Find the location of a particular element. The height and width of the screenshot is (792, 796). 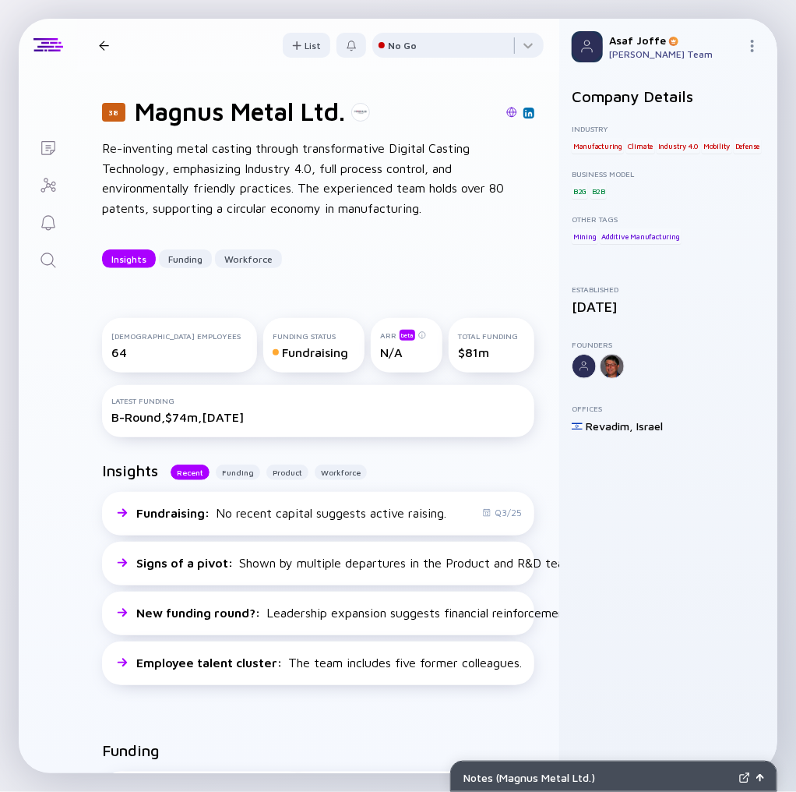

span: Employee talent cluster : is located at coordinates (210, 662).